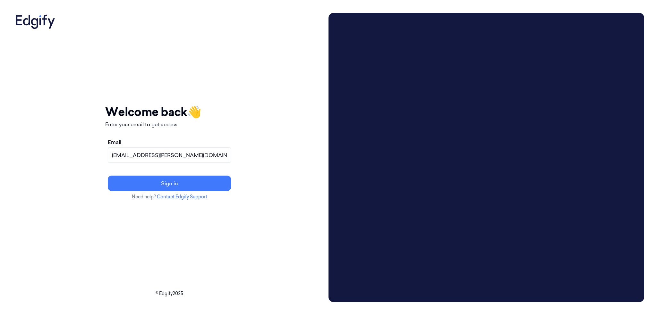 The width and height of the screenshot is (657, 315). What do you see at coordinates (169, 112) in the screenshot?
I see `h1: Welcome back 👋` at bounding box center [169, 112].